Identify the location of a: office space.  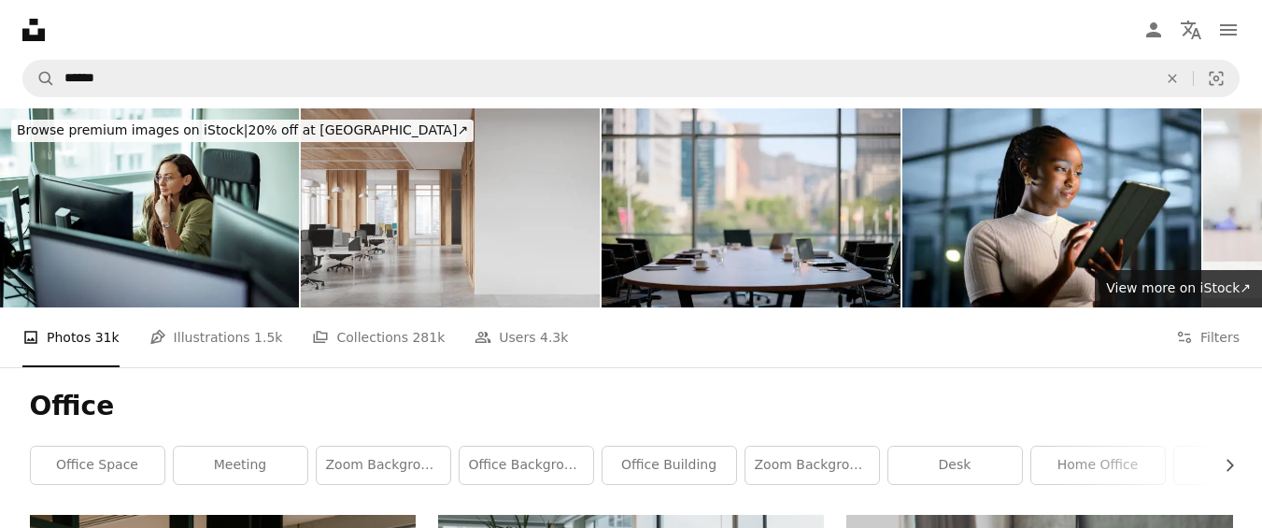
(97, 465).